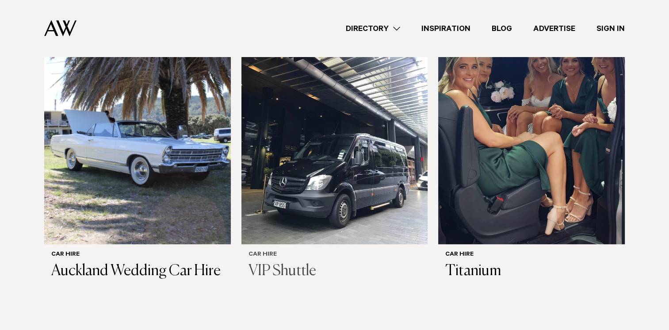 The height and width of the screenshot is (330, 669). I want to click on a: Directory, so click(373, 28).